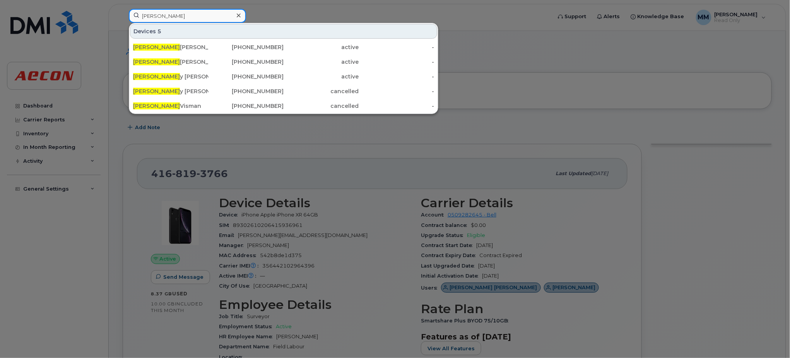  I want to click on div: Devices, so click(284, 31).